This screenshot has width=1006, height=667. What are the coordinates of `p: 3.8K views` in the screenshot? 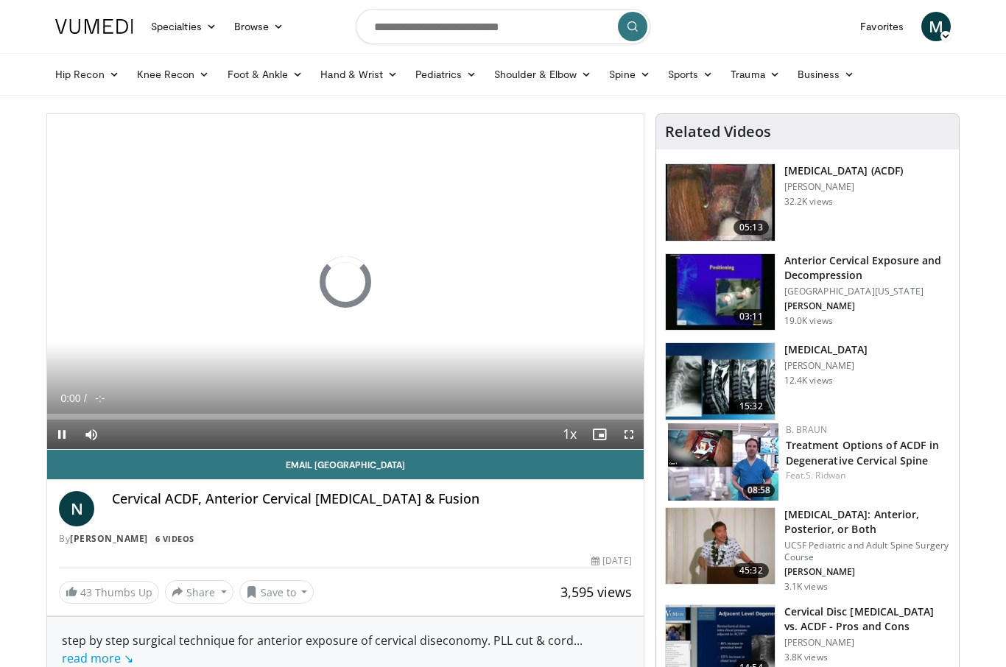 It's located at (805, 657).